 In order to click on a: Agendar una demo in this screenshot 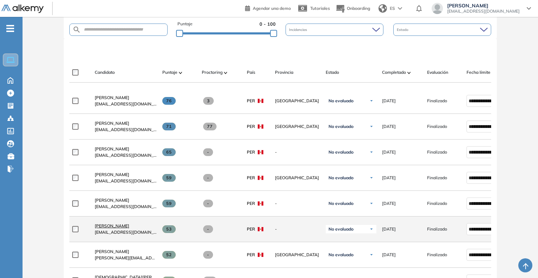, I will do `click(268, 8)`.